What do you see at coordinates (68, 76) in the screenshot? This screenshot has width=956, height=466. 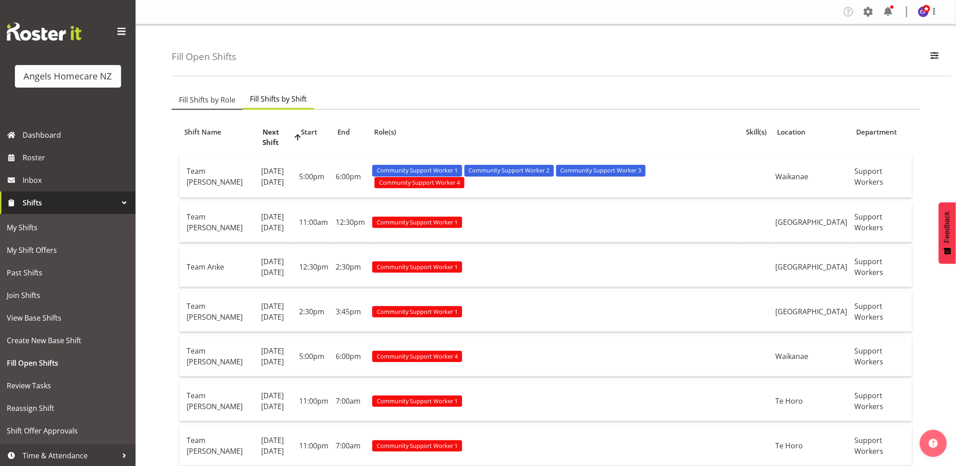 I see `div: Angels Homecare NZ` at bounding box center [68, 76].